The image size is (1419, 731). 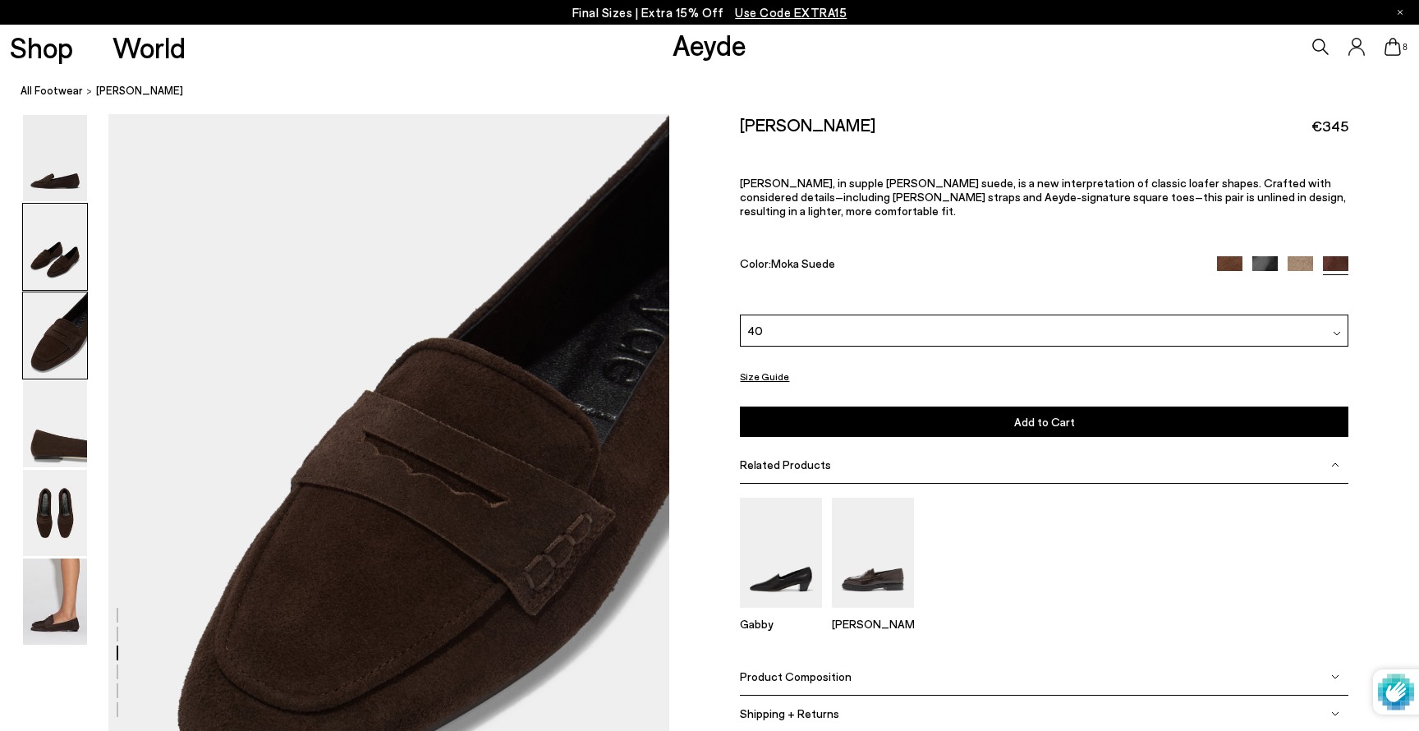 I want to click on span: Add to Cart, so click(x=1044, y=421).